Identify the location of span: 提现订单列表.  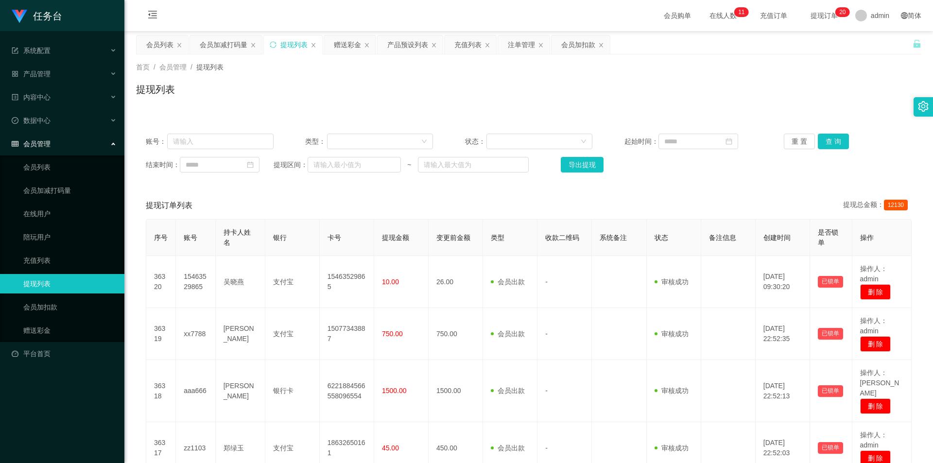
(169, 206).